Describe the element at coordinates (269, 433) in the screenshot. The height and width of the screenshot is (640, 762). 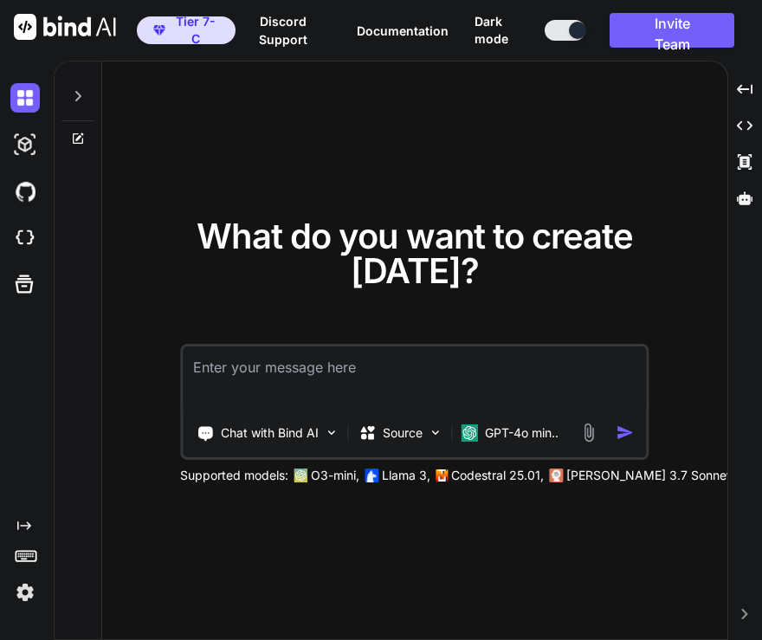
I see `p: Chat with Bind AI` at that location.